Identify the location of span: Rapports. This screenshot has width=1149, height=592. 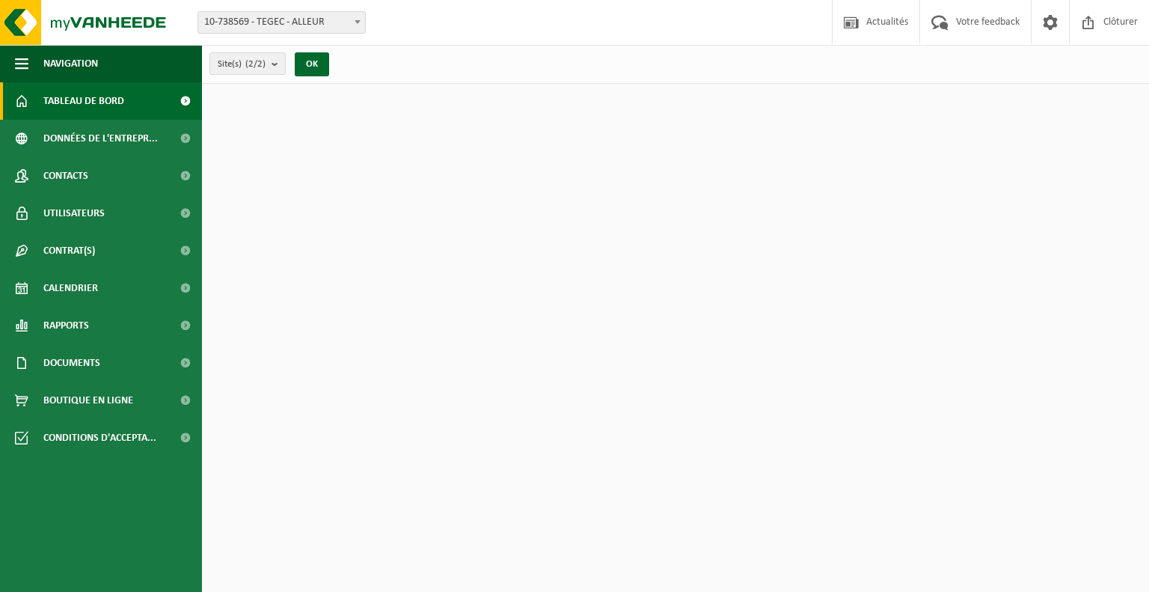
(66, 325).